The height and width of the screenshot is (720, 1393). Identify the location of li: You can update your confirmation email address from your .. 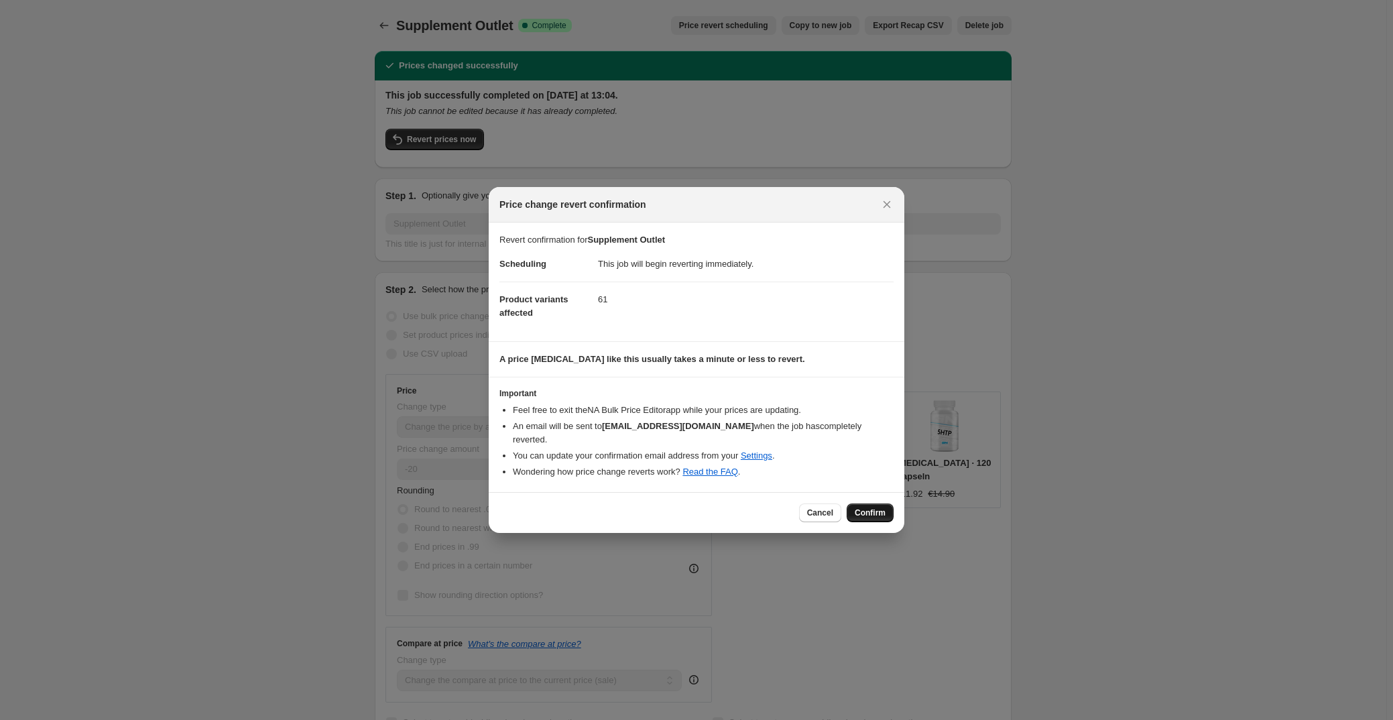
(703, 456).